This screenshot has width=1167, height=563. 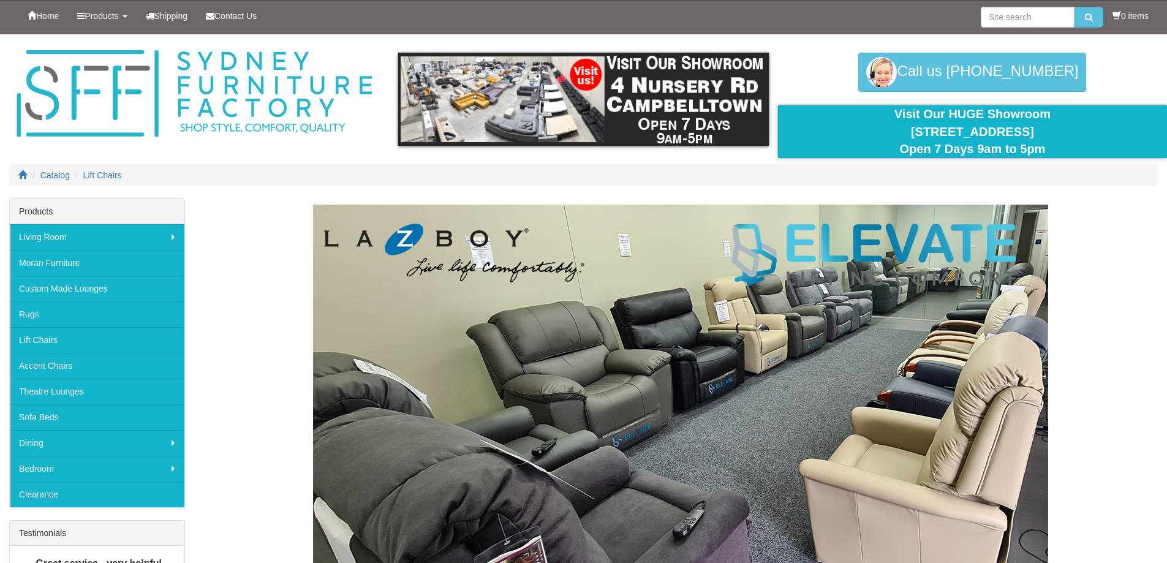 I want to click on li: 0 items, so click(x=1130, y=16).